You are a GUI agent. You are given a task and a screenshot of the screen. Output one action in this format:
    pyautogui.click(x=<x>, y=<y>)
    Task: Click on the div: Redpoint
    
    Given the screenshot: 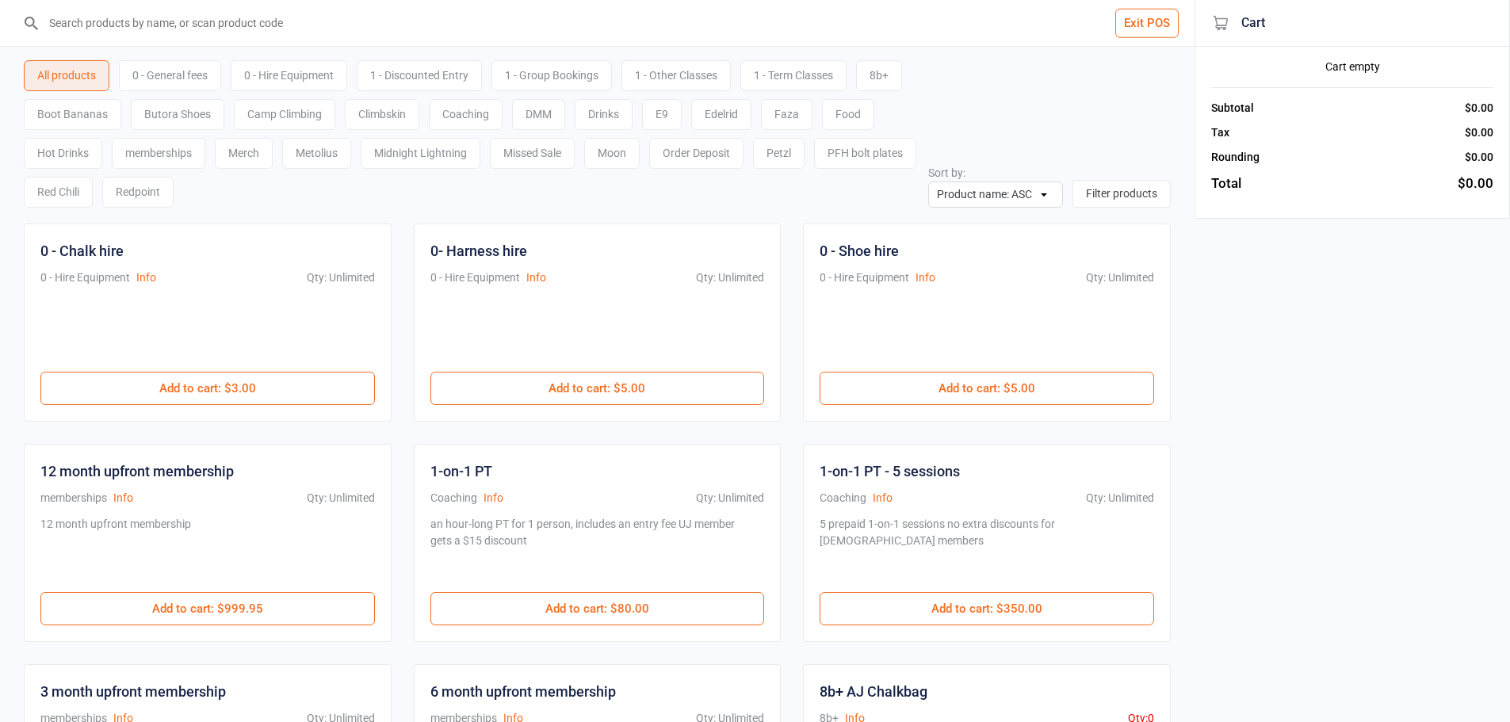 What is the action you would take?
    pyautogui.click(x=138, y=192)
    